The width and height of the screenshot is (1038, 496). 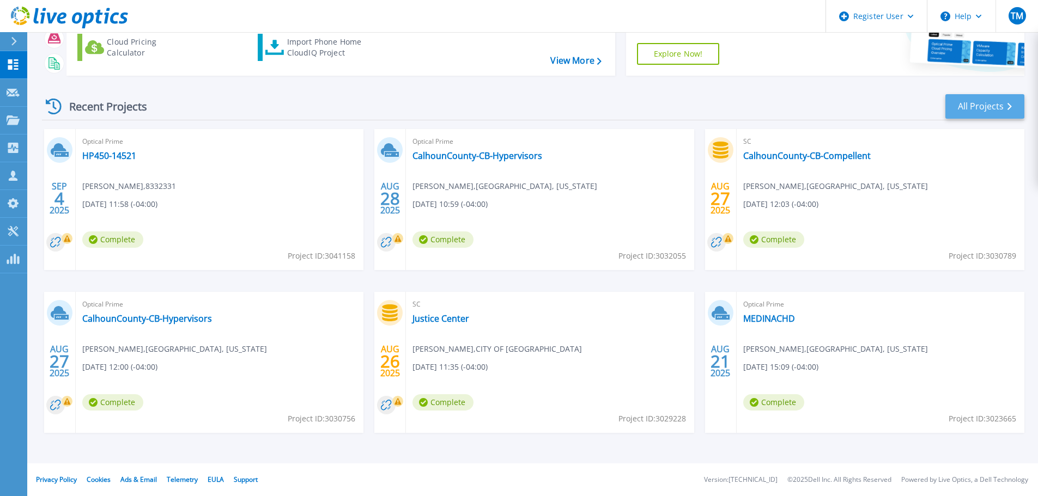 I want to click on div: Import Phone Home CloudIQ Project, so click(x=330, y=47).